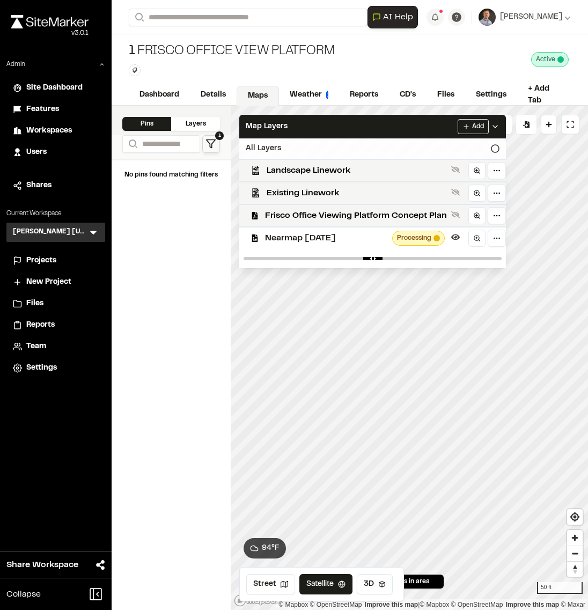 The image size is (588, 610). What do you see at coordinates (373, 149) in the screenshot?
I see `div: All Layers` at bounding box center [373, 149].